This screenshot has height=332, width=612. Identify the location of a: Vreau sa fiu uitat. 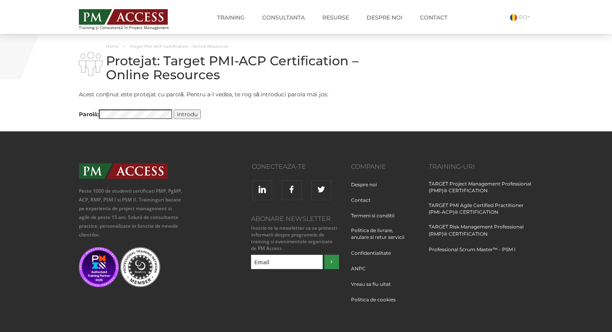
(374, 288).